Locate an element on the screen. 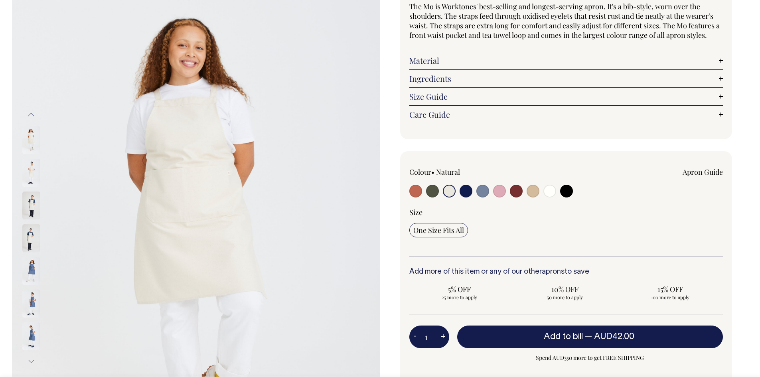 The image size is (760, 377). span: 5% OFF is located at coordinates (459, 289).